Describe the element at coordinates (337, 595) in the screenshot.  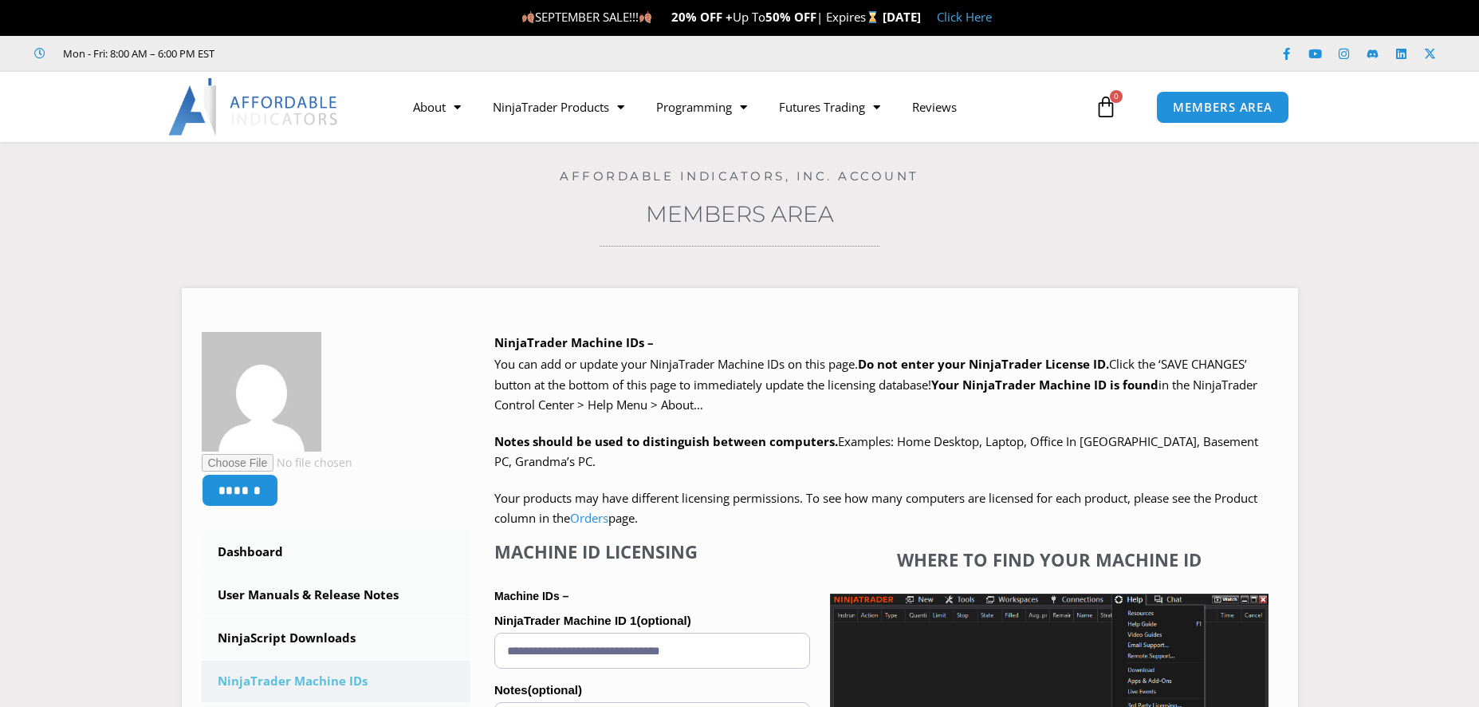
I see `a: User Manuals & Release Notes` at that location.